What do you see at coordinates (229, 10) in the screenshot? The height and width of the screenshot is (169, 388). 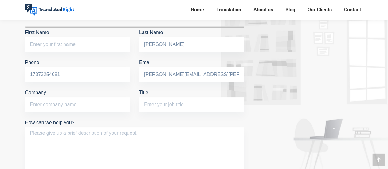 I see `span: Translation` at bounding box center [229, 10].